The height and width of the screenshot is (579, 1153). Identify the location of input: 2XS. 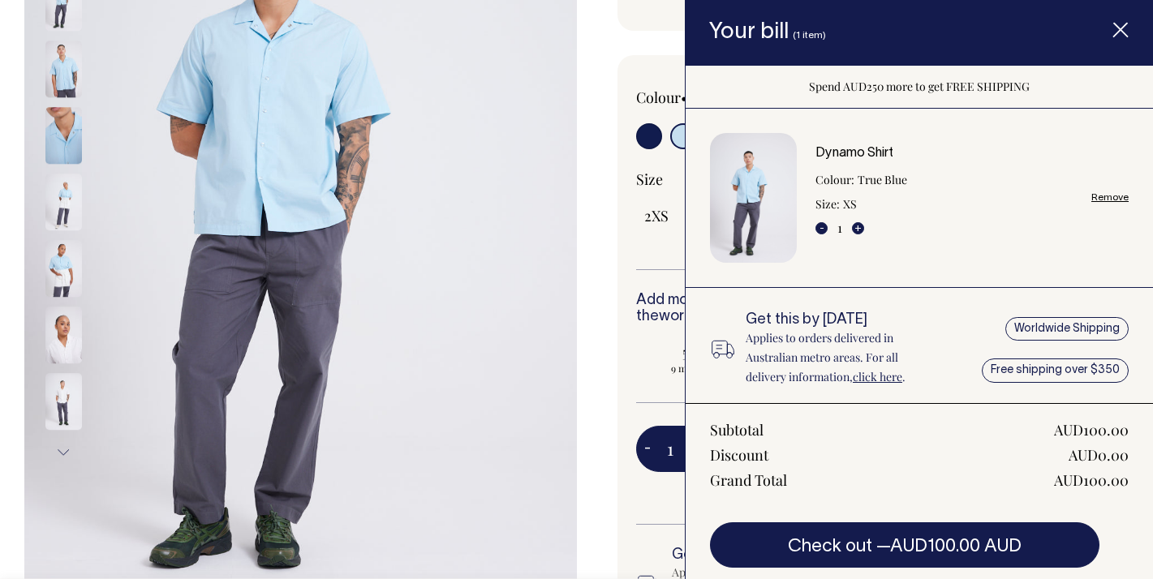
(656, 216).